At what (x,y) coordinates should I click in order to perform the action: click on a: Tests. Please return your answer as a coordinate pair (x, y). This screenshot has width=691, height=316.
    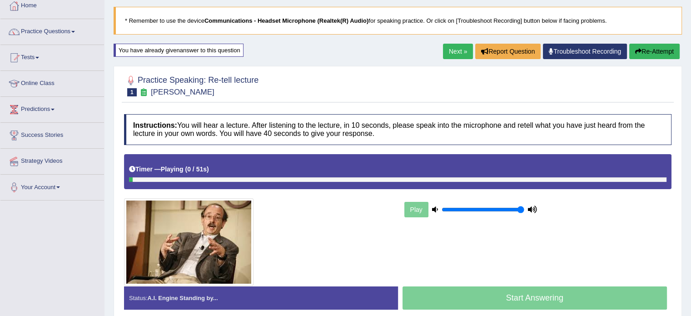
    Looking at the image, I should click on (52, 56).